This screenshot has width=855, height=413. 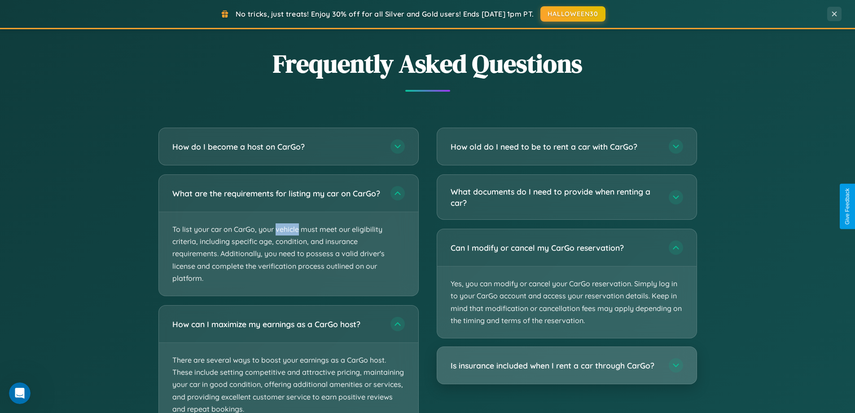 What do you see at coordinates (848, 206) in the screenshot?
I see `div: Give Feedback` at bounding box center [848, 206].